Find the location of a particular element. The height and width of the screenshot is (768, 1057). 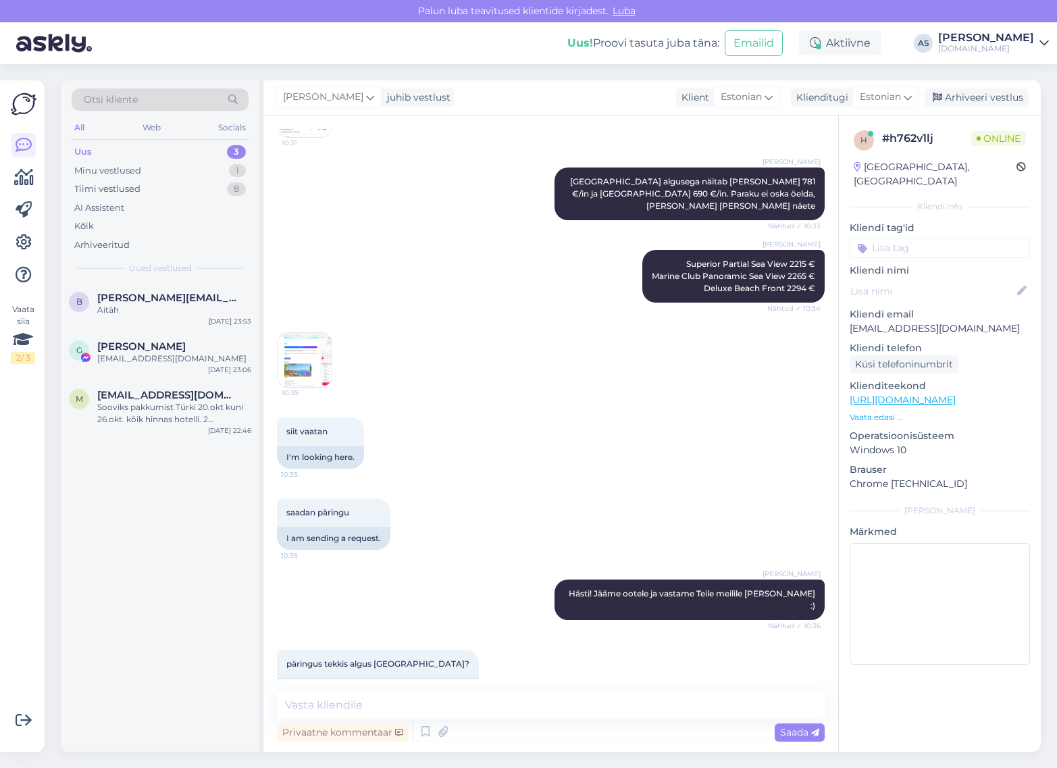

div: 2 / 3 is located at coordinates (23, 358).